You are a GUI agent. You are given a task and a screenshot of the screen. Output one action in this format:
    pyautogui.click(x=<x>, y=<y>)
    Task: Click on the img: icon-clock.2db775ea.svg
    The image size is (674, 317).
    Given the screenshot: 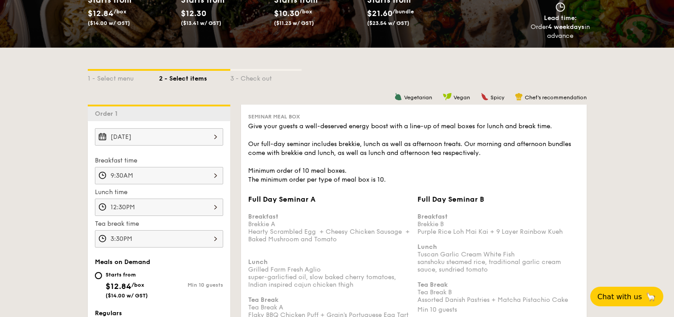 What is the action you would take?
    pyautogui.click(x=561, y=7)
    